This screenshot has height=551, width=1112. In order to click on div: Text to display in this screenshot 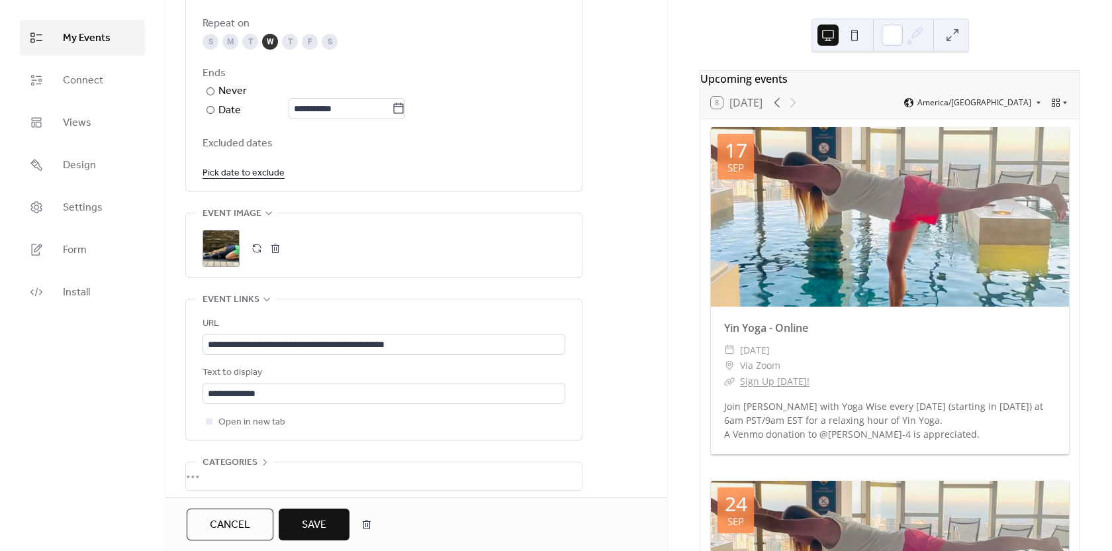, I will do `click(383, 373)`.